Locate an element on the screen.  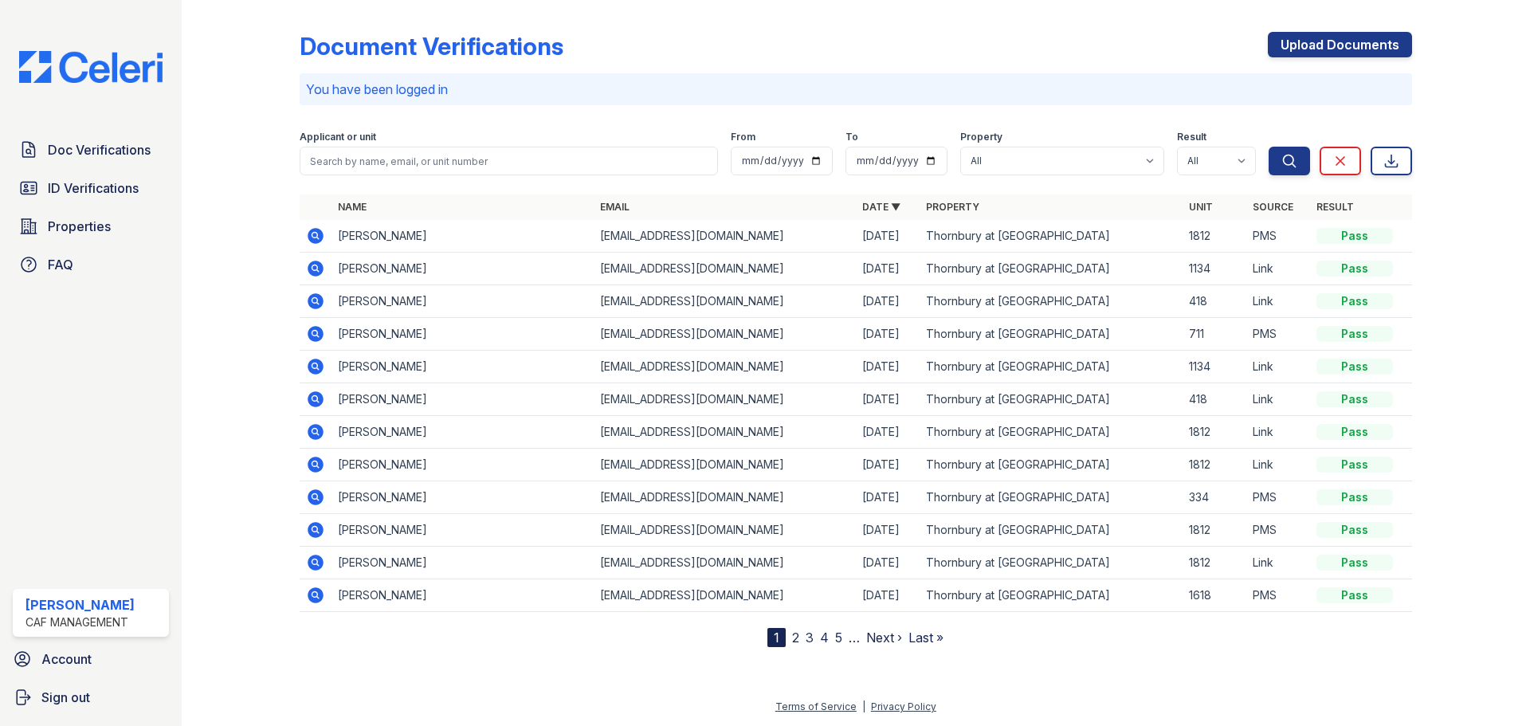
span: Sign out is located at coordinates (65, 697).